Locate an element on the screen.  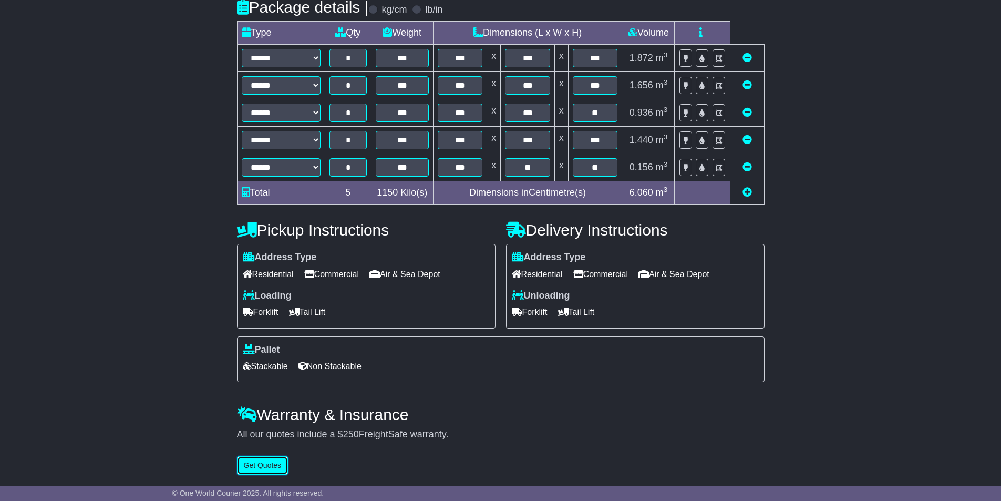
td: Dimensions (L x W x H) is located at coordinates (528, 33).